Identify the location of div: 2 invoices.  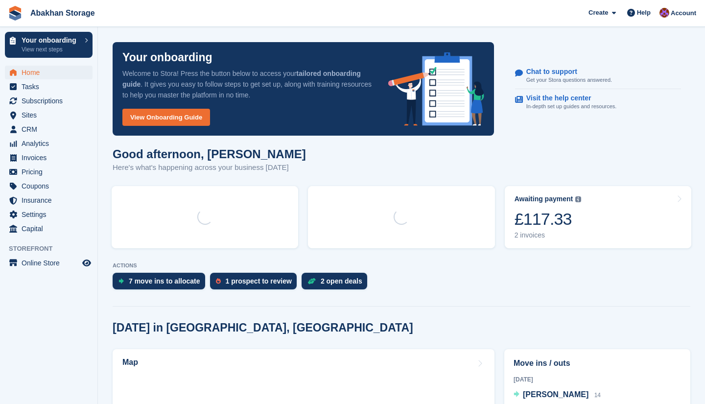
(548, 235).